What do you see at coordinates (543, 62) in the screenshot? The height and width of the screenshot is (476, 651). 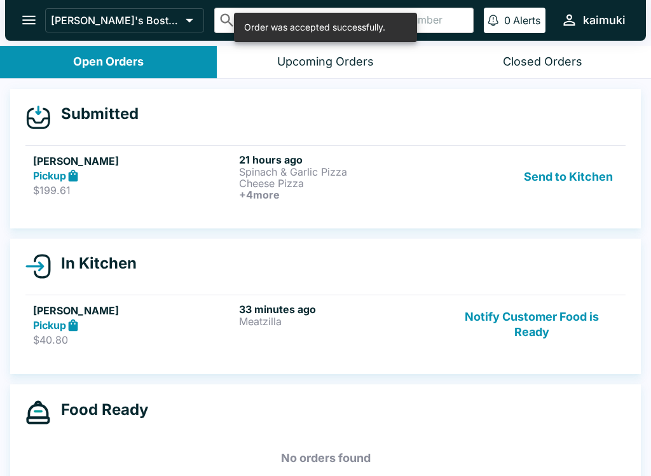 I see `div: Closed Orders` at bounding box center [543, 62].